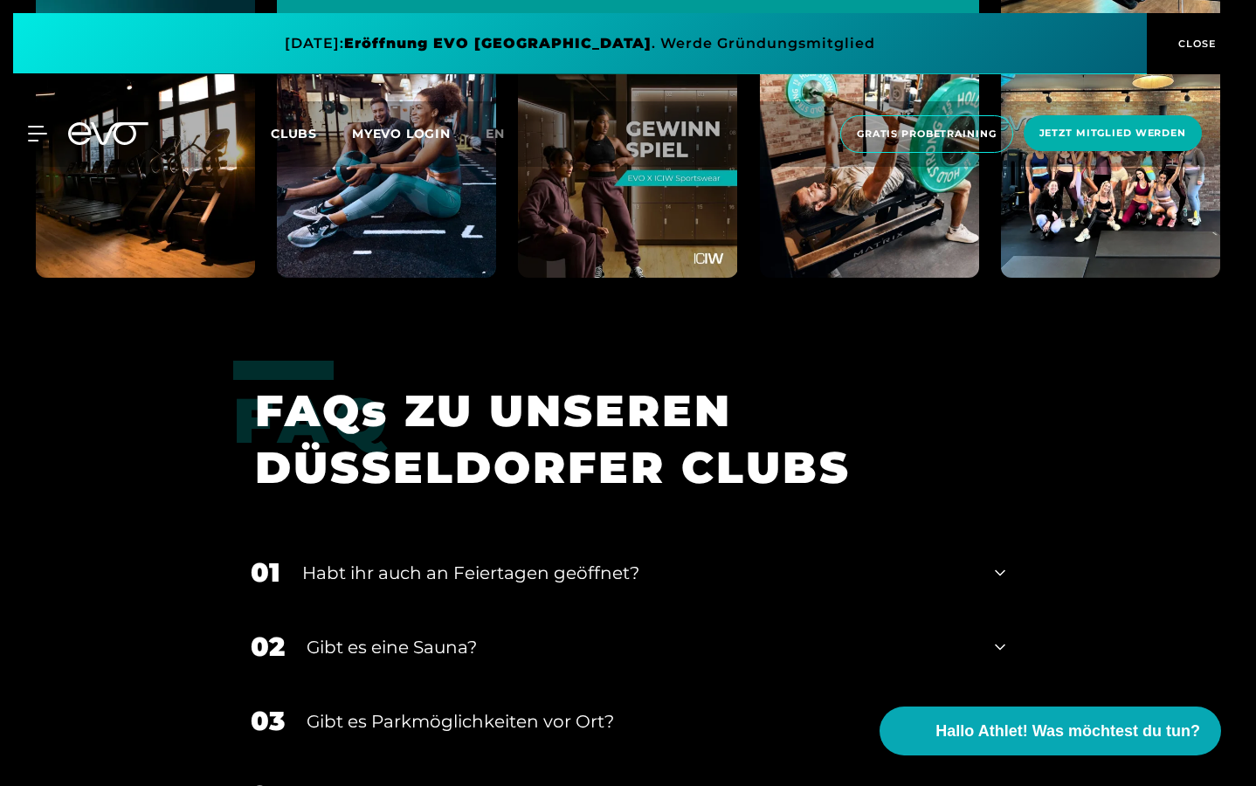 Image resolution: width=1256 pixels, height=786 pixels. Describe the element at coordinates (1195, 44) in the screenshot. I see `button: CLOSE` at that location.